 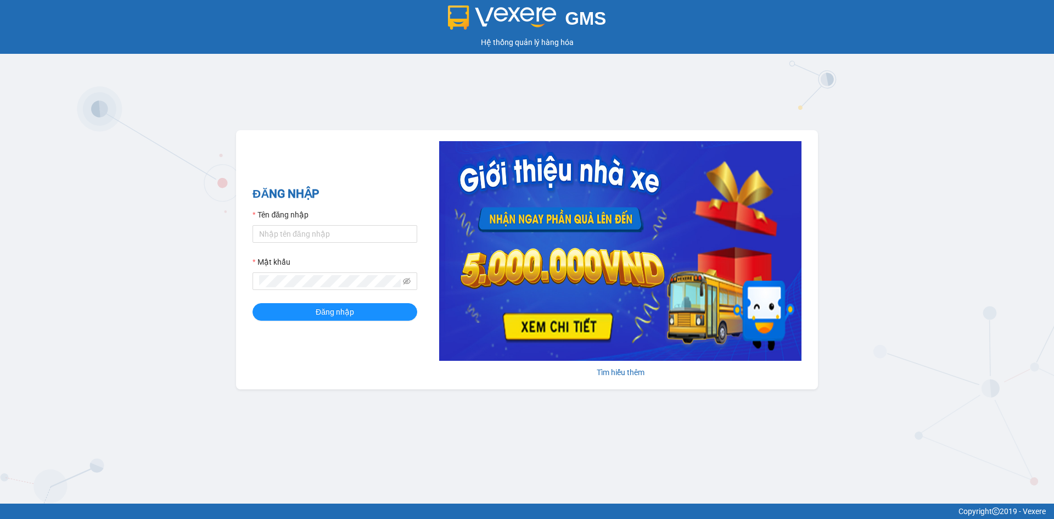 I want to click on input: Tên đăng nhập, so click(x=335, y=234).